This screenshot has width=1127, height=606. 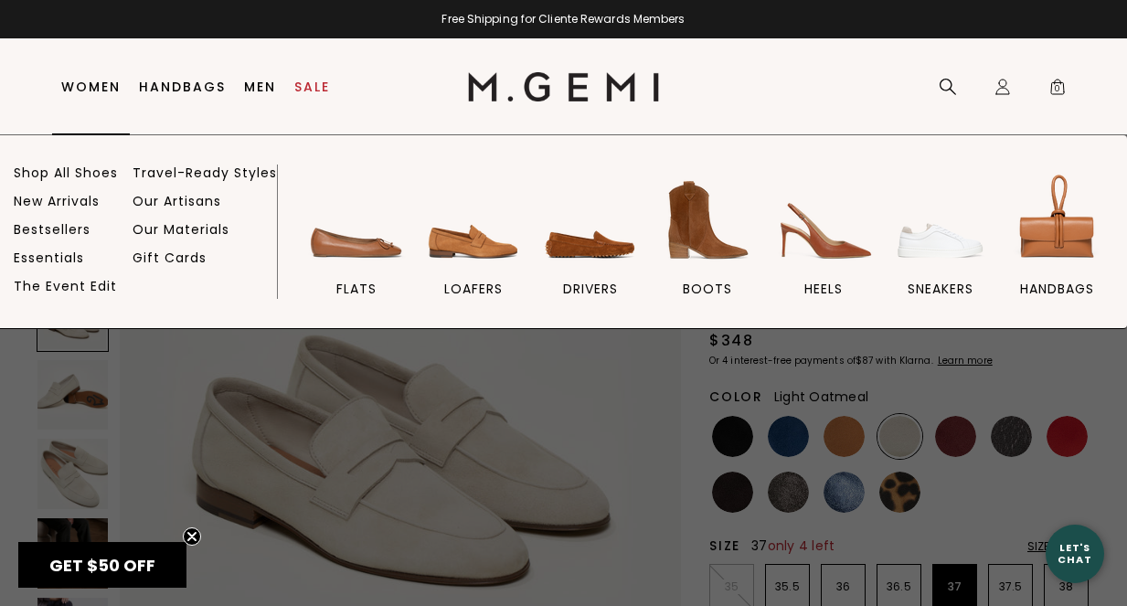 What do you see at coordinates (824, 249) in the screenshot?
I see `a: heels` at bounding box center [824, 249].